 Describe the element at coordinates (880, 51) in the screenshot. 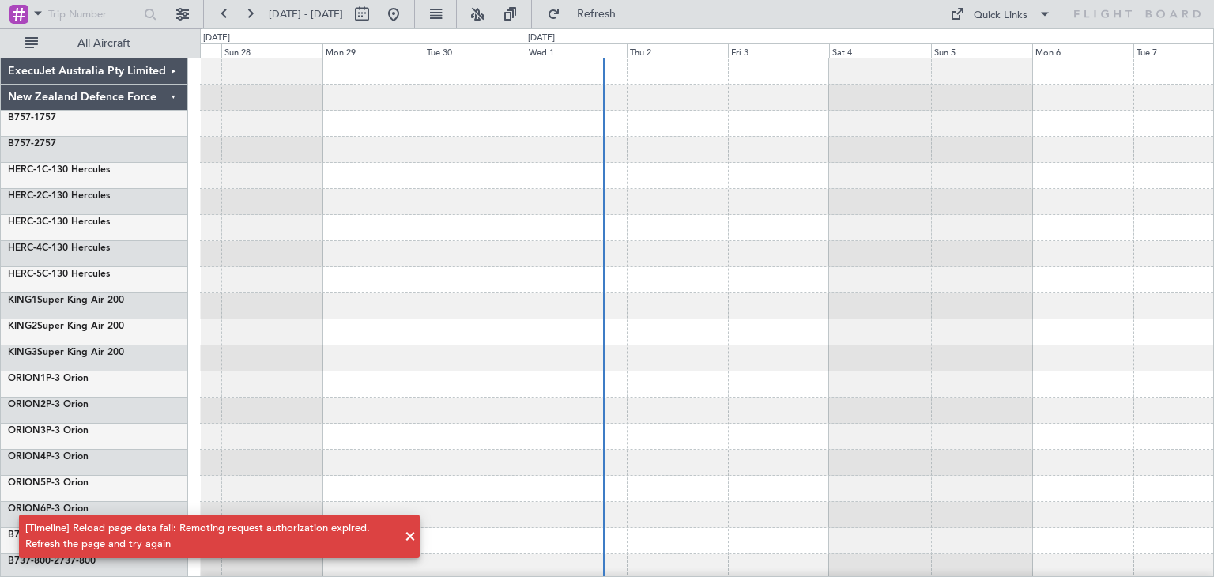

I see `div: Sat 4` at that location.